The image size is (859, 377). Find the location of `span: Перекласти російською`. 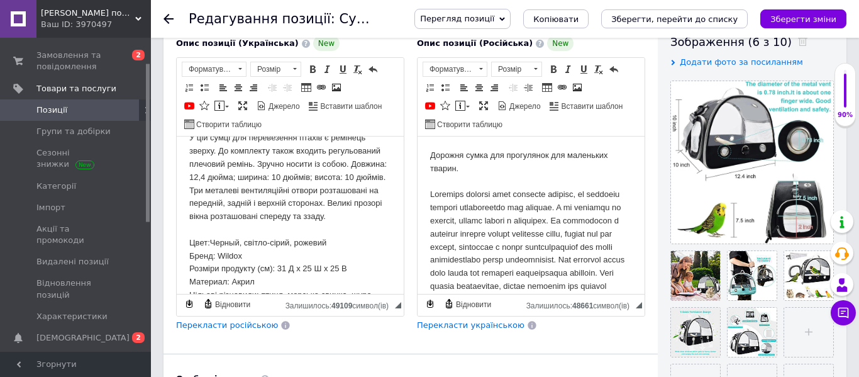

span: Перекласти російською is located at coordinates (227, 325).